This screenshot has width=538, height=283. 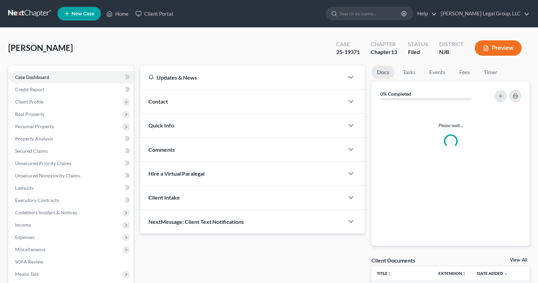 I want to click on div: NJB, so click(x=452, y=52).